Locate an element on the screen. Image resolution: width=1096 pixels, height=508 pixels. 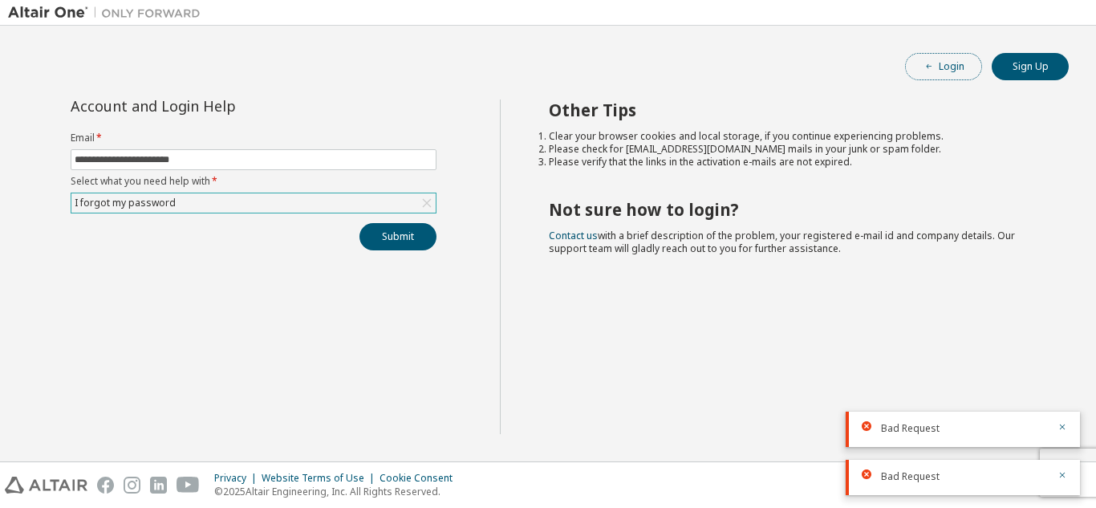
img: facebook.svg is located at coordinates (105, 485).